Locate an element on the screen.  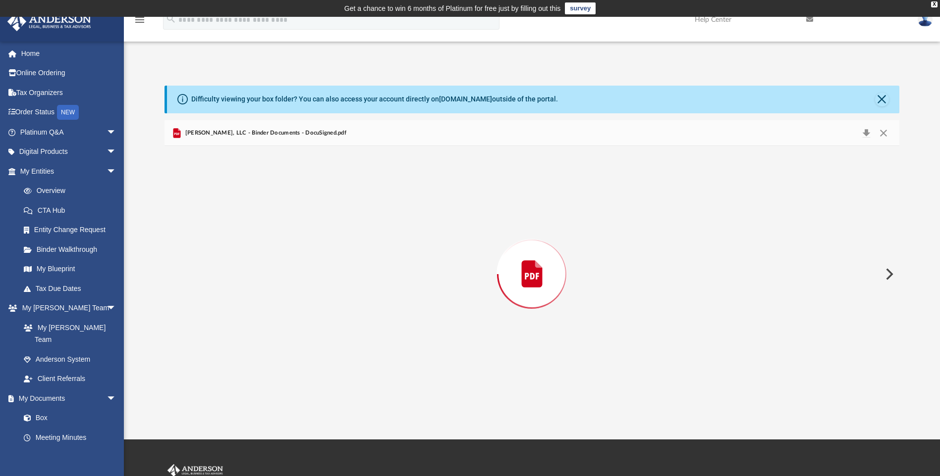
a: Platinum Q&Aarrow_drop_down is located at coordinates (69, 132).